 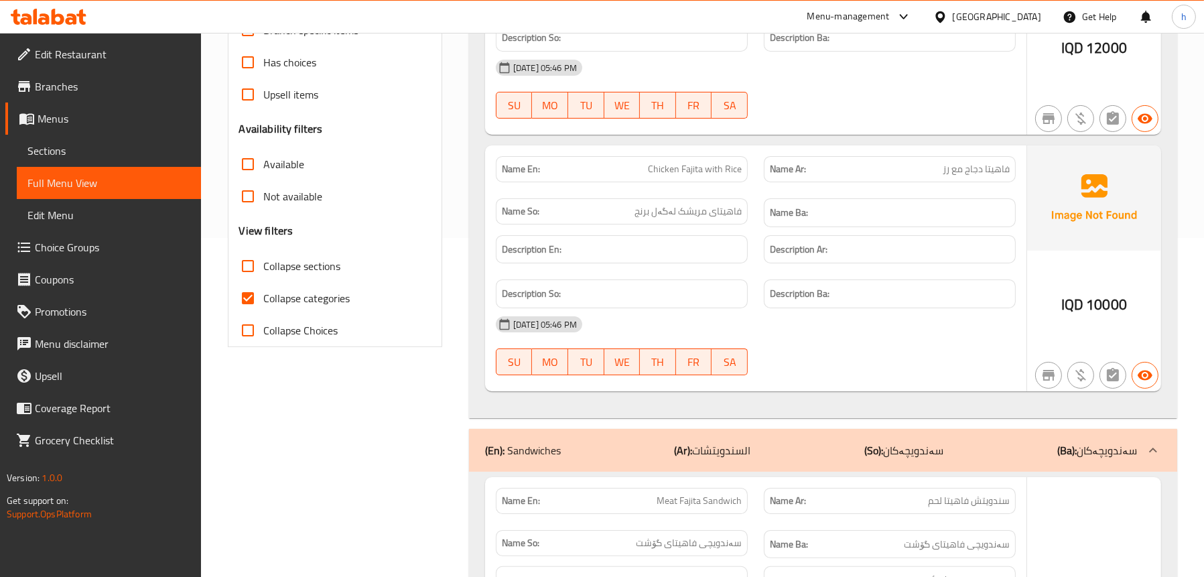 What do you see at coordinates (113, 376) in the screenshot?
I see `span: Upsell` at bounding box center [113, 376].